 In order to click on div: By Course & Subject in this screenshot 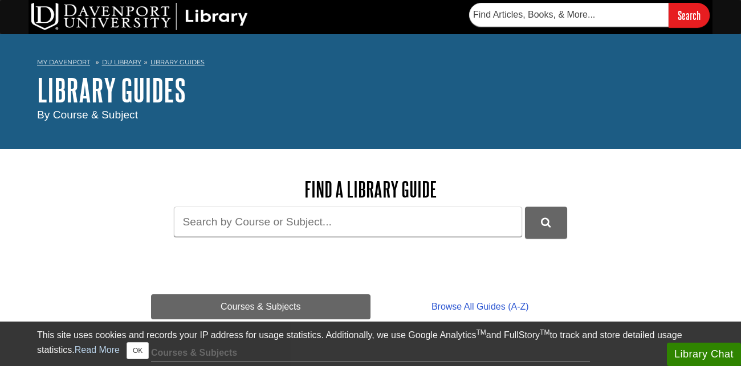, I will do `click(370, 115)`.